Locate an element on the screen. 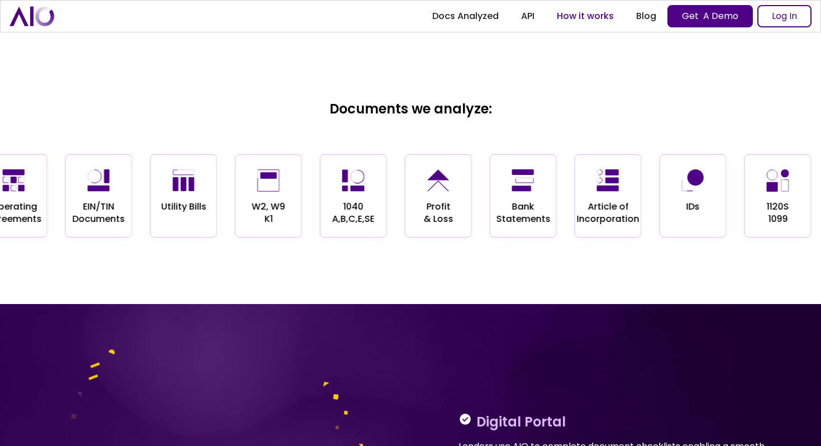 This screenshot has width=821, height=446. p: Bank Statements is located at coordinates (523, 213).